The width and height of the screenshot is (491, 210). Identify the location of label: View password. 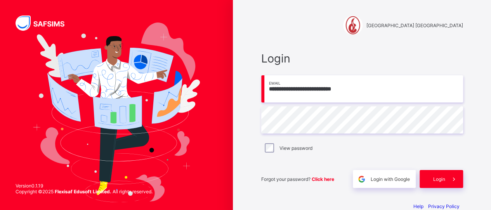
(296, 148).